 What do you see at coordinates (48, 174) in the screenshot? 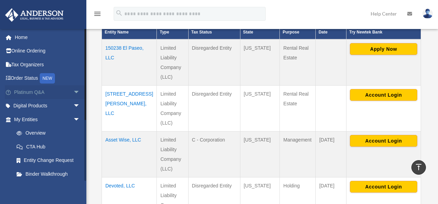
I see `a: Binder Walkthrough` at bounding box center [48, 174].